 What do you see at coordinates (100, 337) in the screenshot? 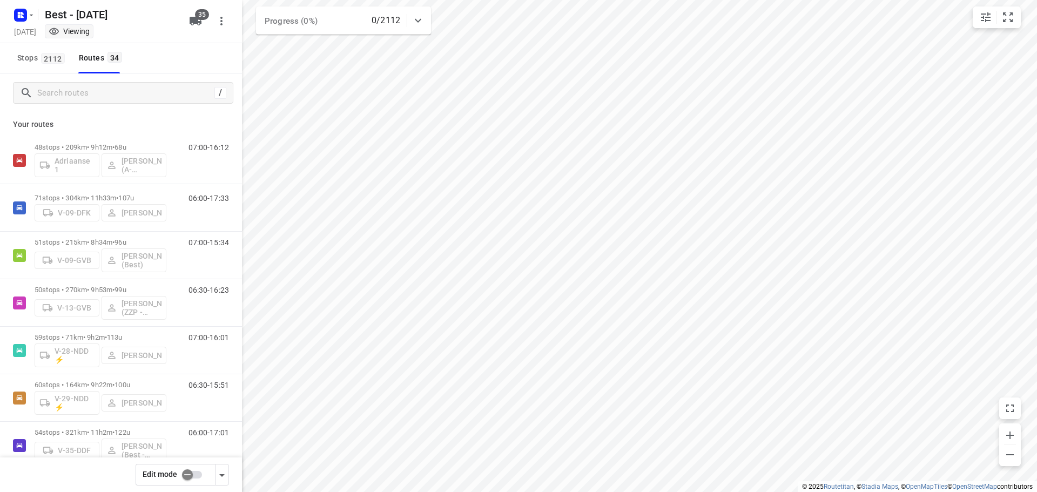
I see `p: 59 stops • 71km • 9h2m` at bounding box center [100, 337].